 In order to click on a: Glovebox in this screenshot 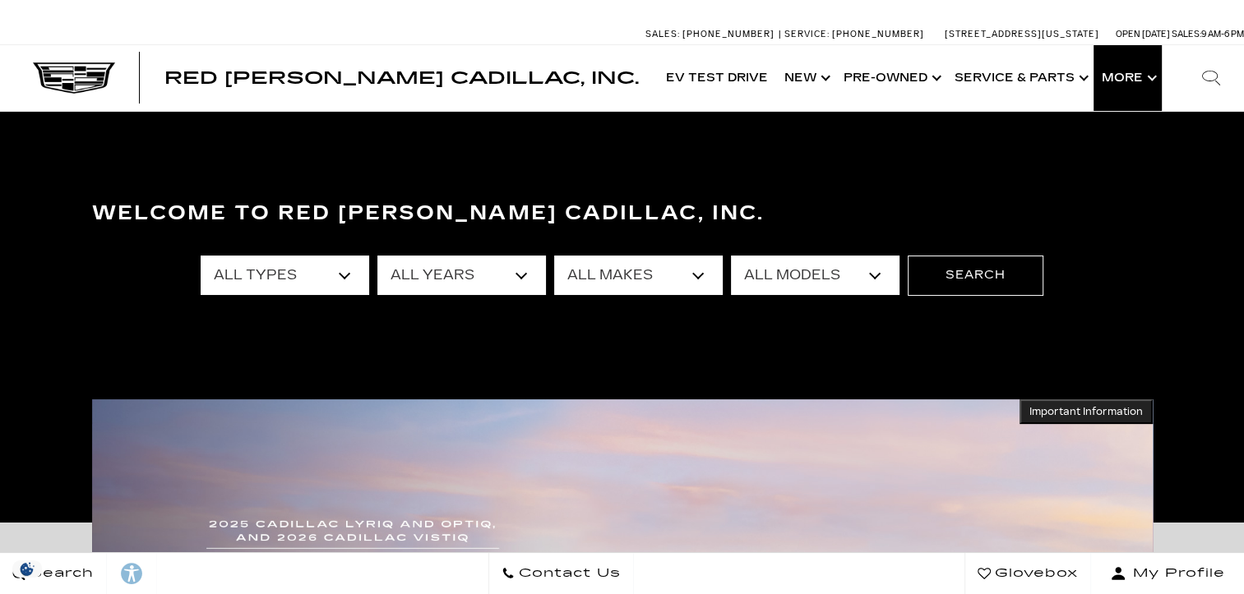, I will do `click(1028, 574)`.